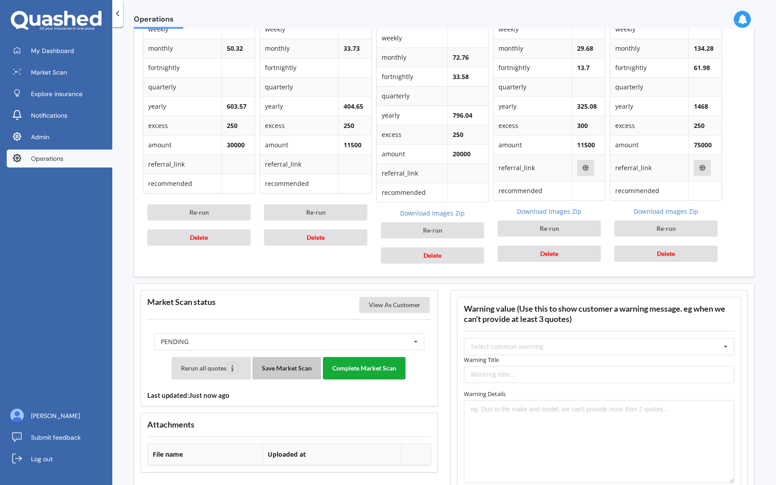 The width and height of the screenshot is (776, 485). I want to click on b: 20000, so click(461, 154).